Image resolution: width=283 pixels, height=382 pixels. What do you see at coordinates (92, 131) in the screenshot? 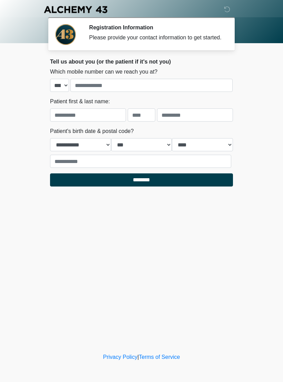
I see `label: Patient's birth date & postal code?` at bounding box center [92, 131].